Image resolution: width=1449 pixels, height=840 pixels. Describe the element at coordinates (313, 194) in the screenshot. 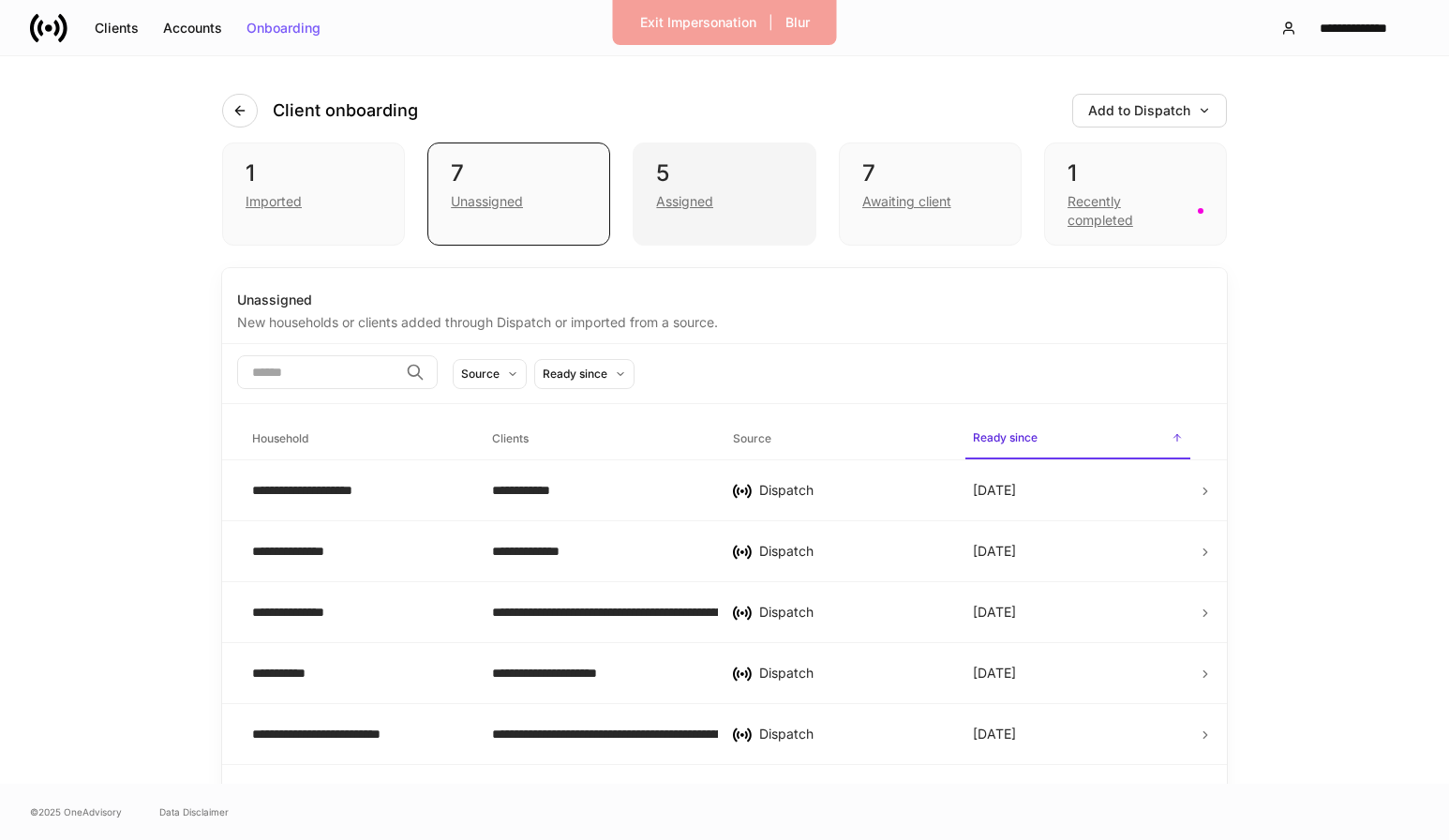

I see `div: 1Imported` at that location.